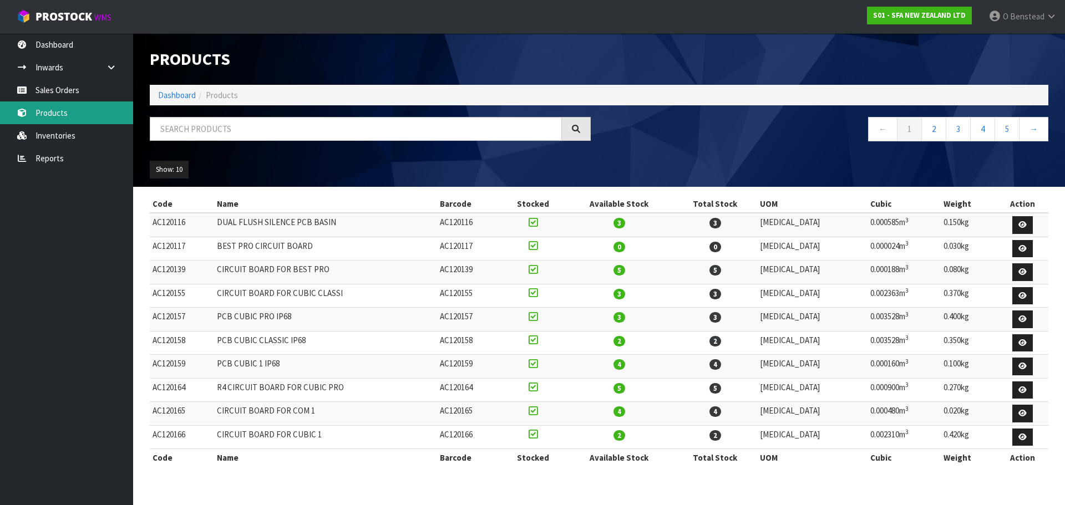 This screenshot has height=505, width=1065. I want to click on td: 0.080kg, so click(968, 272).